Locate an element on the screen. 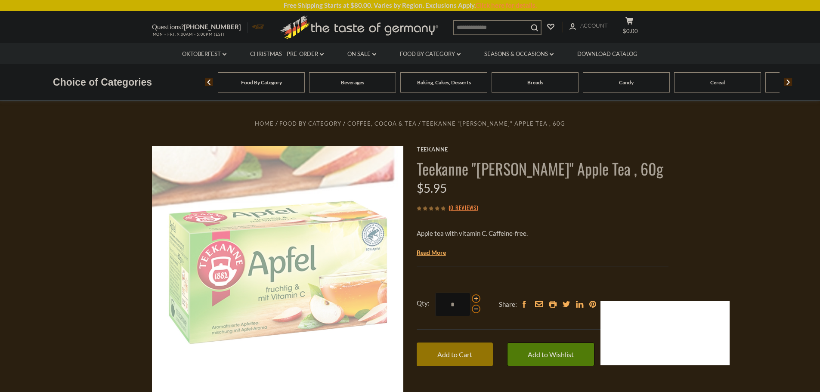 Image resolution: width=820 pixels, height=392 pixels. p: Questions? is located at coordinates (200, 27).